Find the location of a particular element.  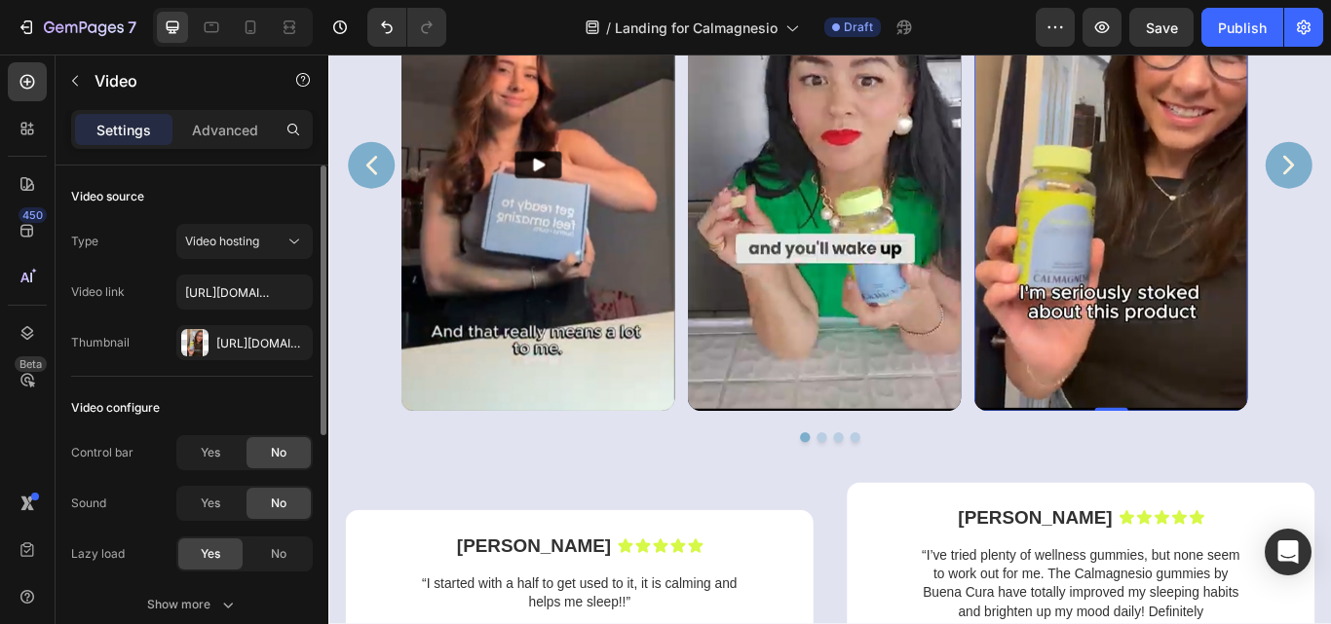

button: Play is located at coordinates (244, 130).